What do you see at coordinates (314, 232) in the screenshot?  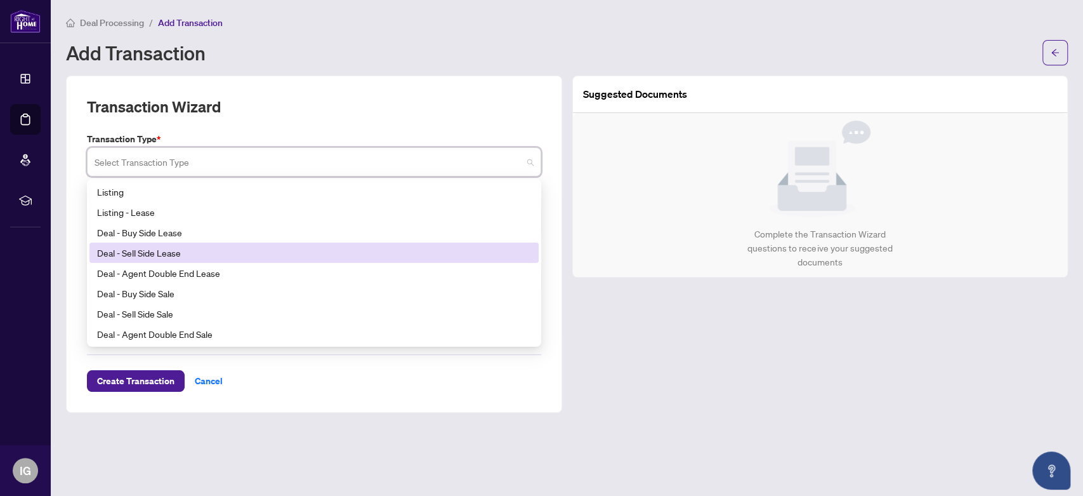 I see `div: Deal - Buy Side Lease` at bounding box center [314, 232].